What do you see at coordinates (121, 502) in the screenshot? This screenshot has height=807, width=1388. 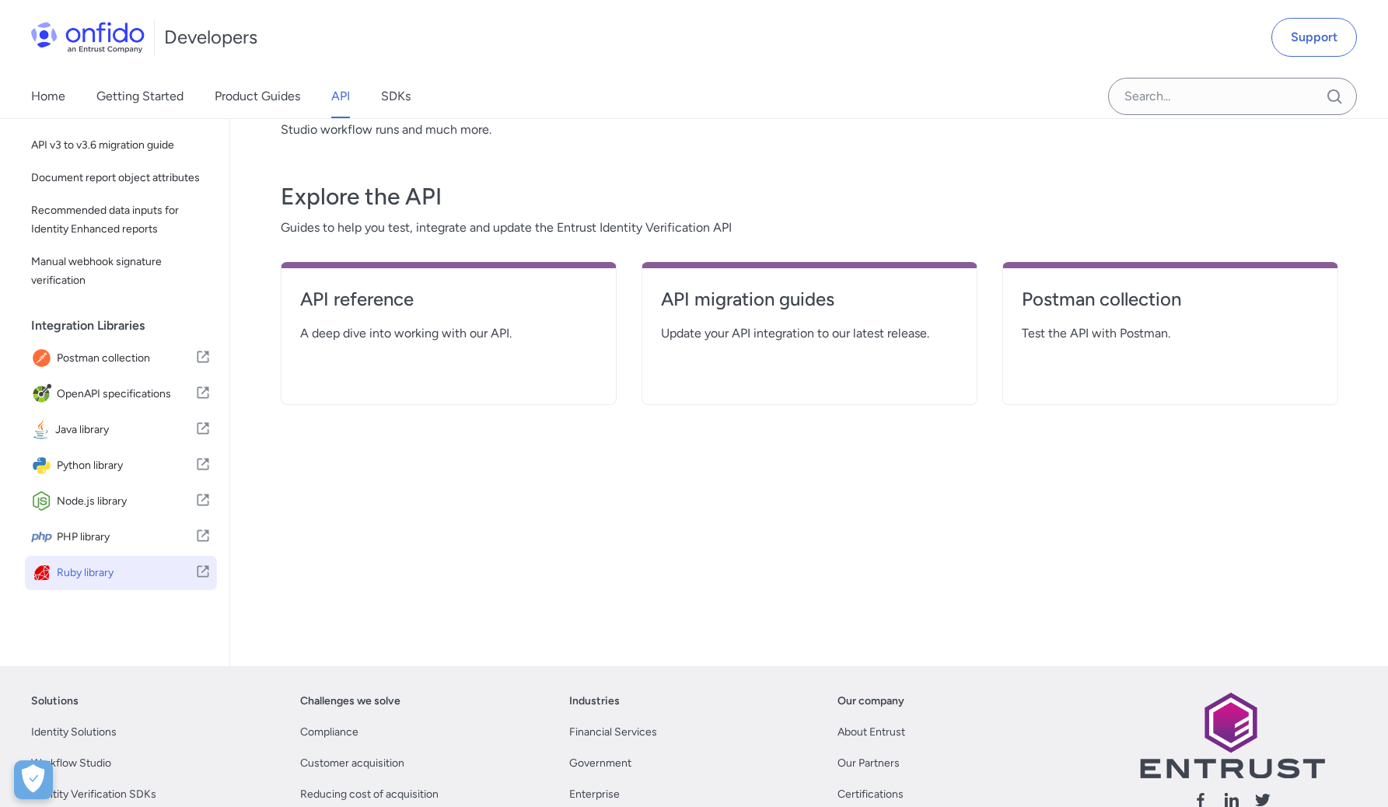 I see `a: IconNode.js libraryNode.js library` at bounding box center [121, 502].